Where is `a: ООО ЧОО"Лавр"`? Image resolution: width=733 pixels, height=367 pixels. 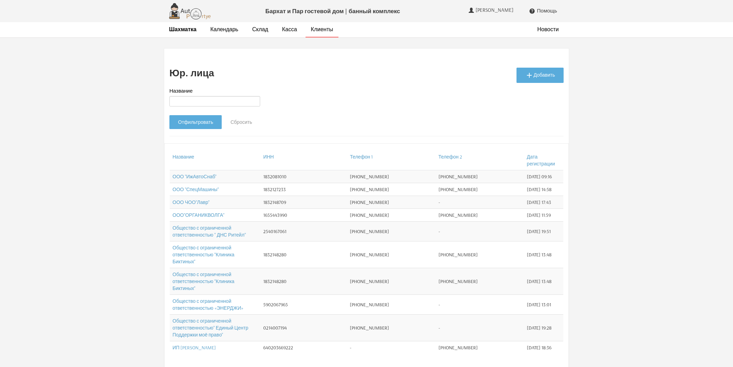 a: ООО ЧОО"Лавр" is located at coordinates (191, 202).